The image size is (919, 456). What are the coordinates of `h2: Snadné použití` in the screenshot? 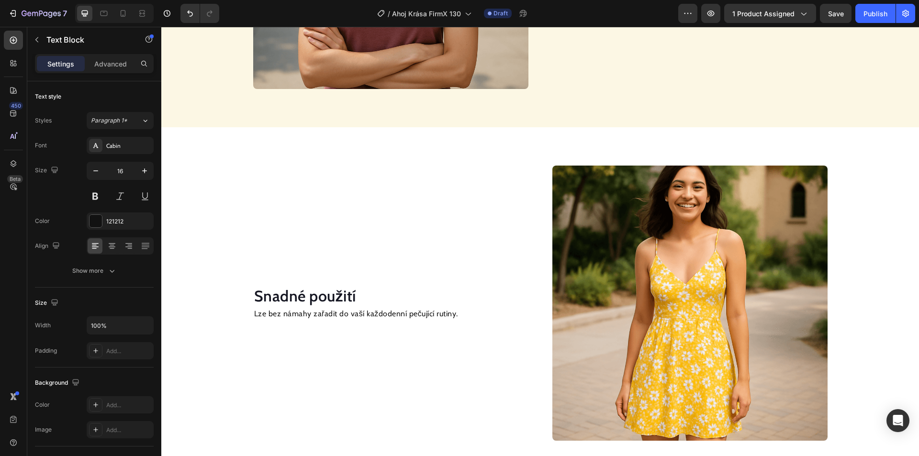 It's located at (229, 270).